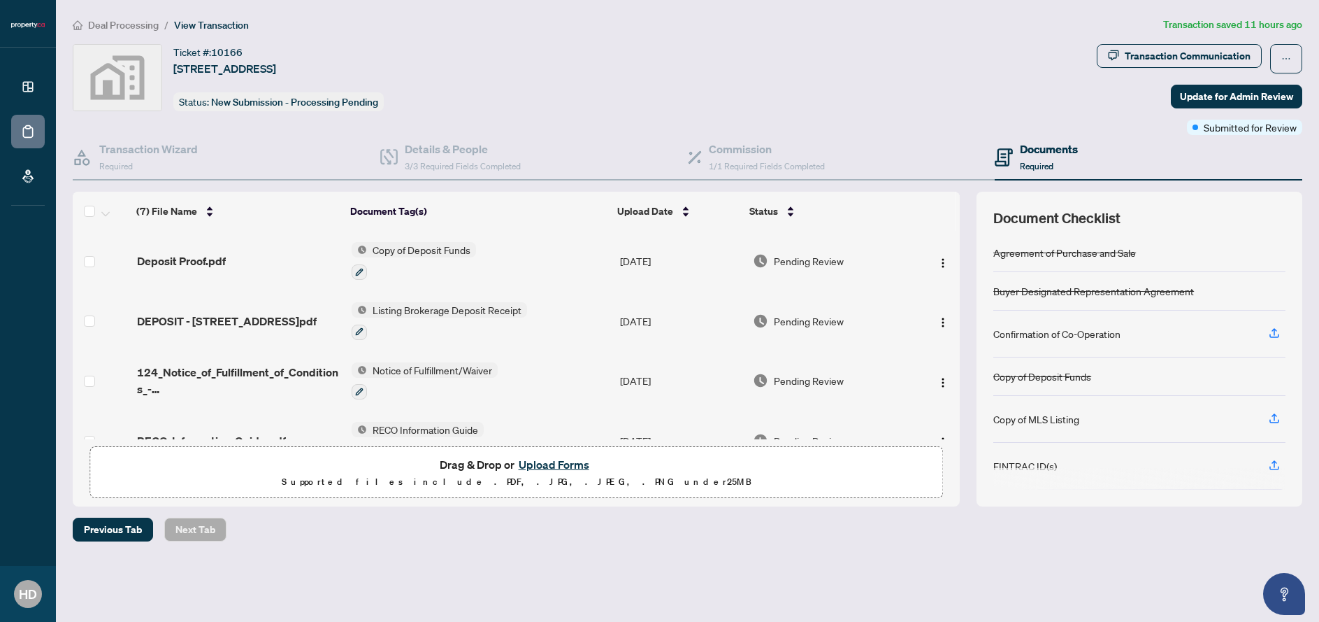 This screenshot has width=1319, height=622. I want to click on span: Listing Brokerage Deposit Receipt, so click(447, 310).